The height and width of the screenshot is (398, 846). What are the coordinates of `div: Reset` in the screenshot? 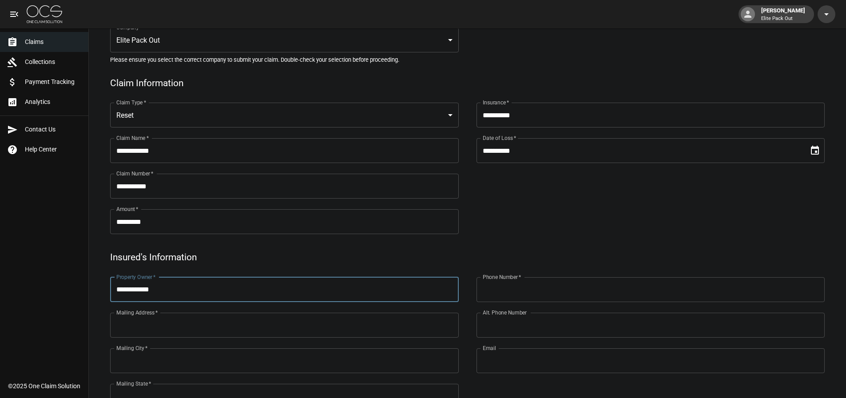 It's located at (284, 115).